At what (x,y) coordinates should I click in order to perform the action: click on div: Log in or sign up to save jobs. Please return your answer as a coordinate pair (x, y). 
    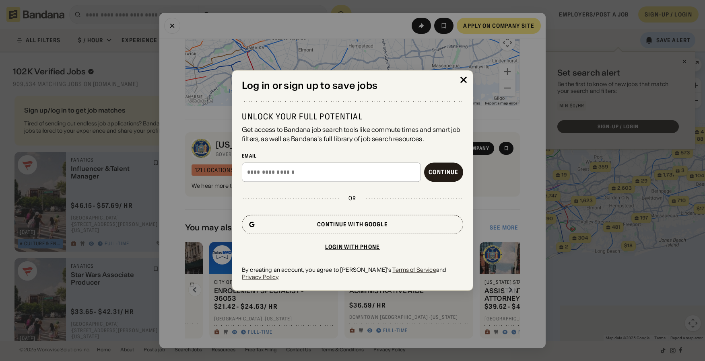
    Looking at the image, I should click on (352, 86).